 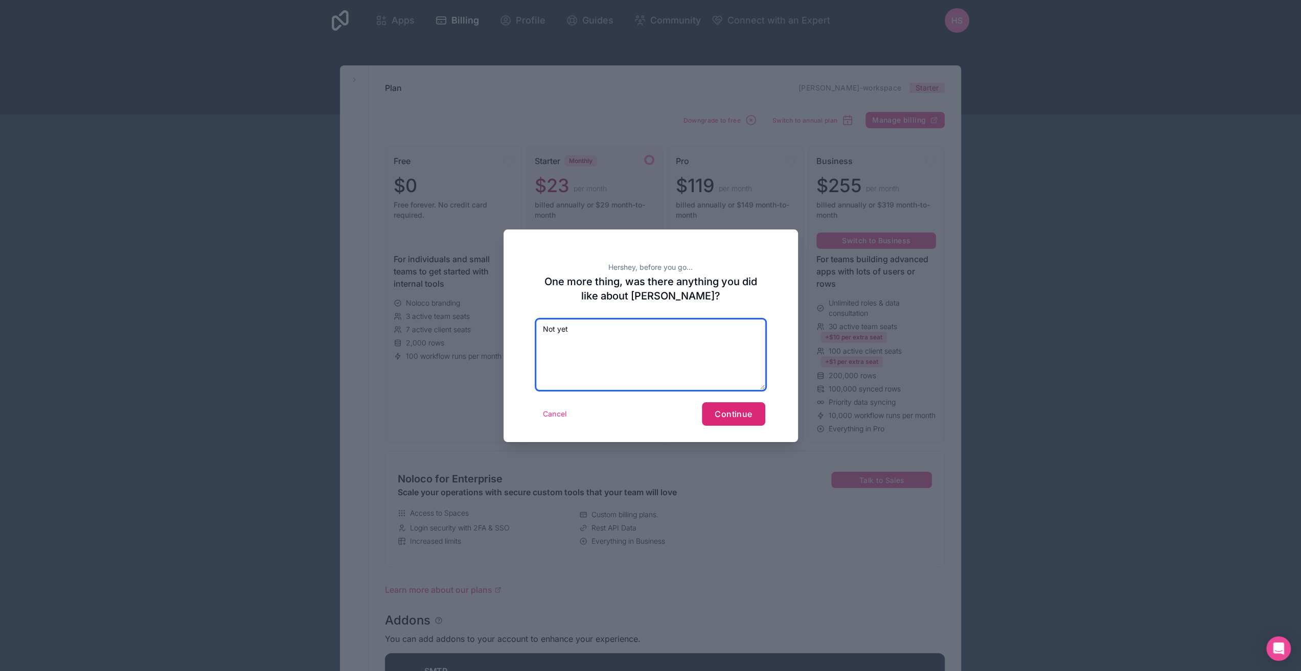 I want to click on button: Cancel, so click(x=555, y=414).